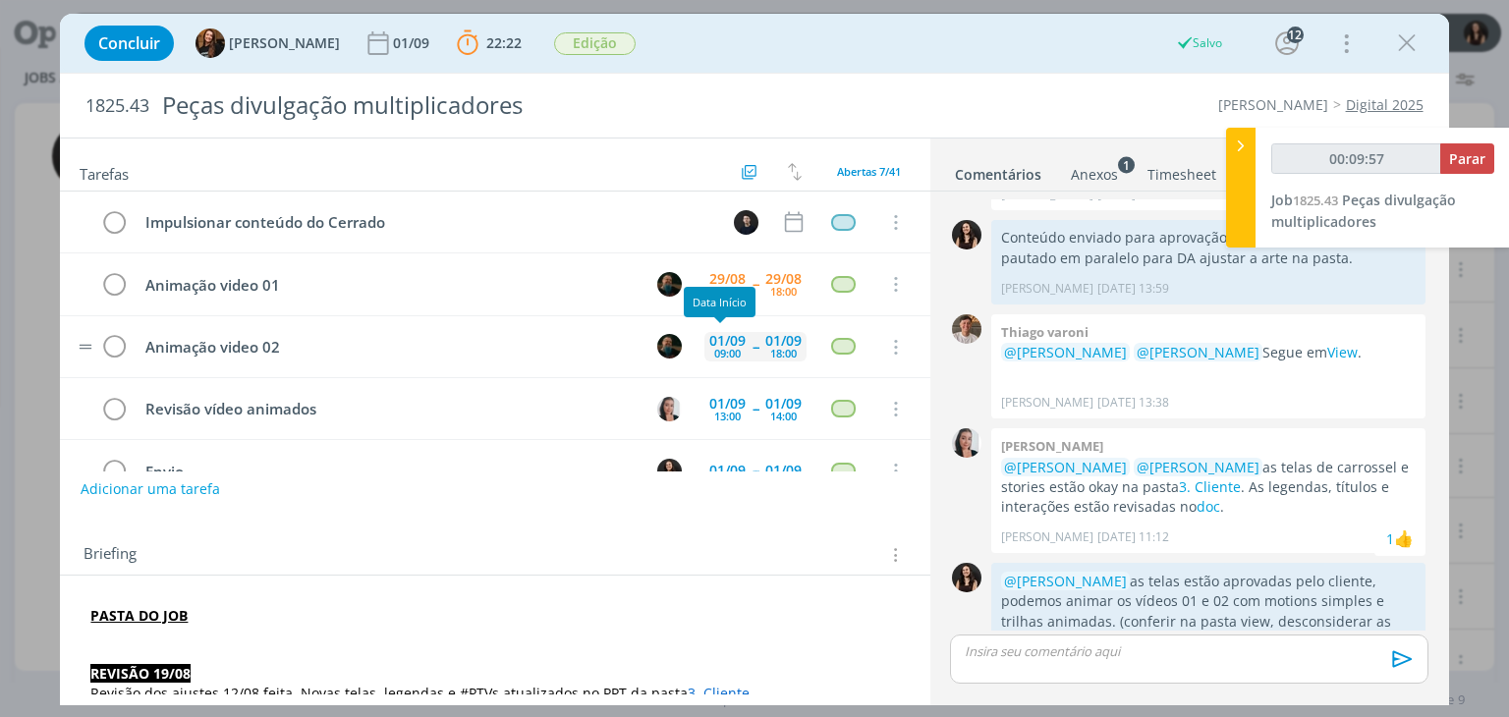 Image resolution: width=1509 pixels, height=717 pixels. I want to click on div: Animação video 02, so click(387, 347).